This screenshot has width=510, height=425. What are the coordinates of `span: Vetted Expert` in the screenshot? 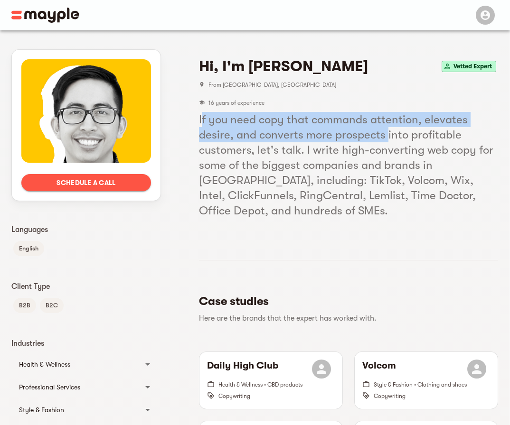 It's located at (472, 66).